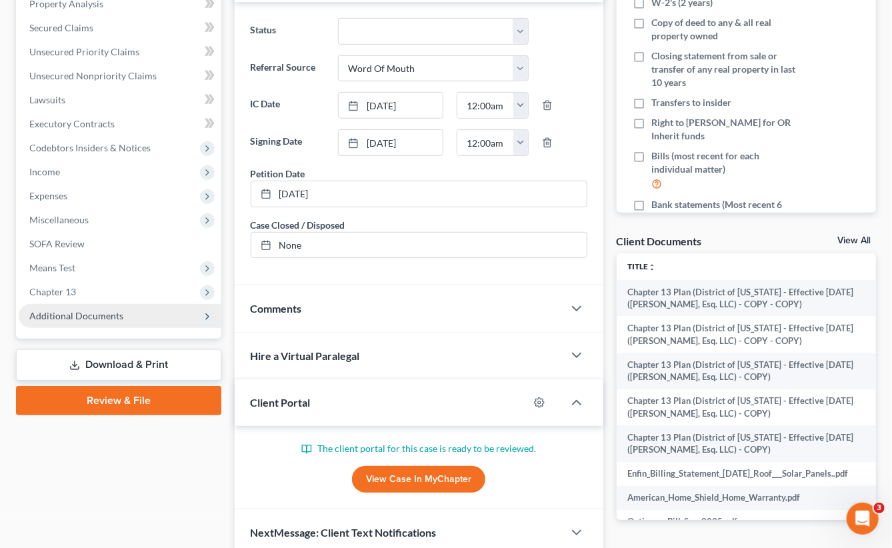  I want to click on span: SOFA Review, so click(57, 243).